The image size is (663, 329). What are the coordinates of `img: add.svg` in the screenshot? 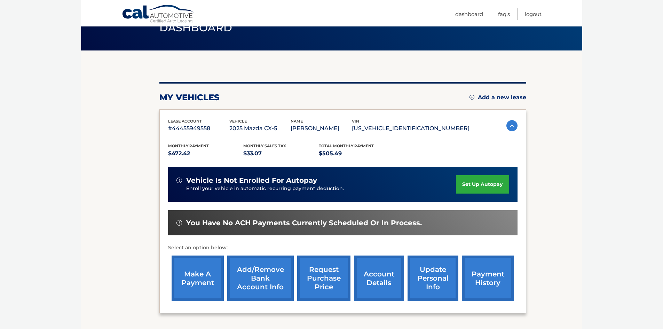 It's located at (472, 97).